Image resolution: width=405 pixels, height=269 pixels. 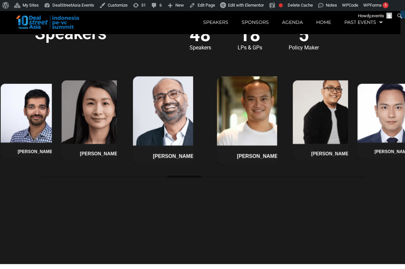 I want to click on img: Abhishek Mittal, so click(x=174, y=111).